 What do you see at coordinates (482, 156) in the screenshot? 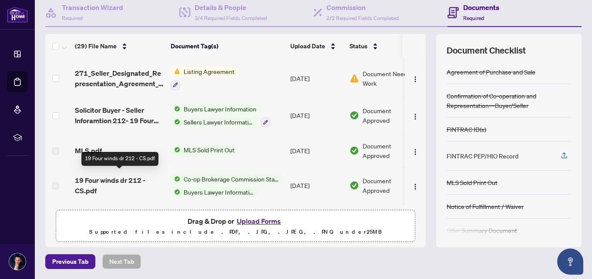
I see `div: FINTRAC PEP/HIO Record` at bounding box center [482, 156].